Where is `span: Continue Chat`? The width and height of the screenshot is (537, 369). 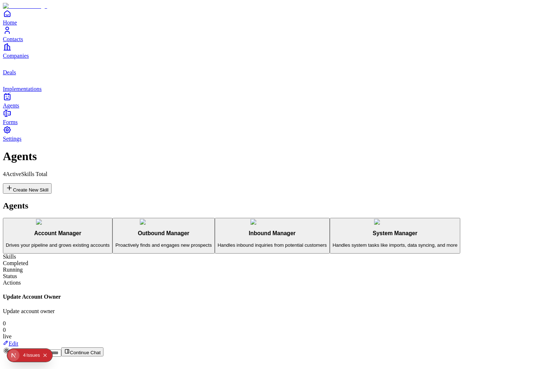
span: Continue Chat is located at coordinates (85, 352).